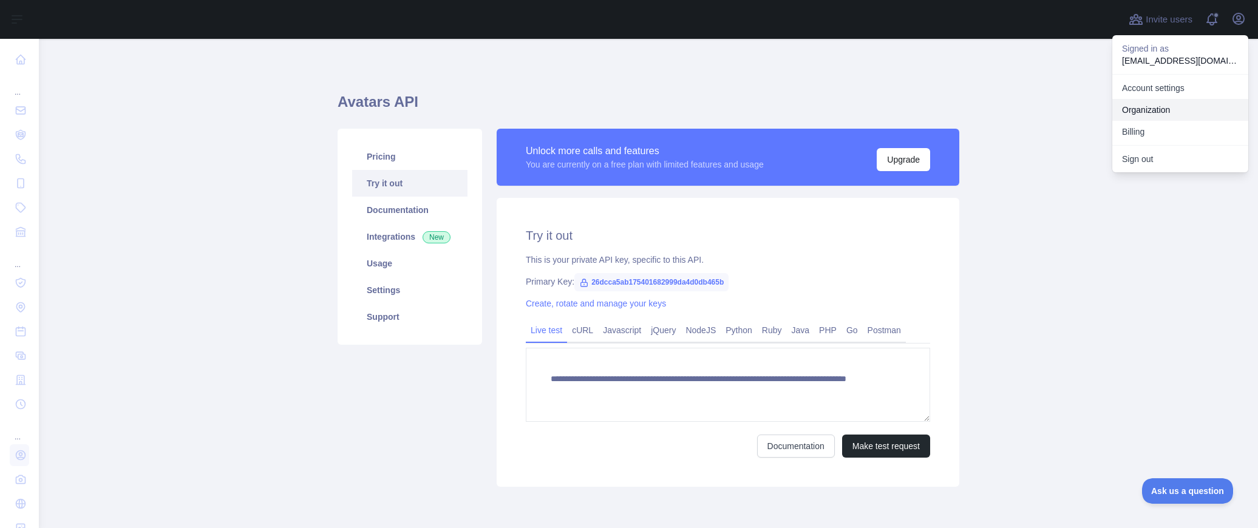 The height and width of the screenshot is (528, 1258). Describe the element at coordinates (1181, 49) in the screenshot. I see `p: Signed in as` at that location.